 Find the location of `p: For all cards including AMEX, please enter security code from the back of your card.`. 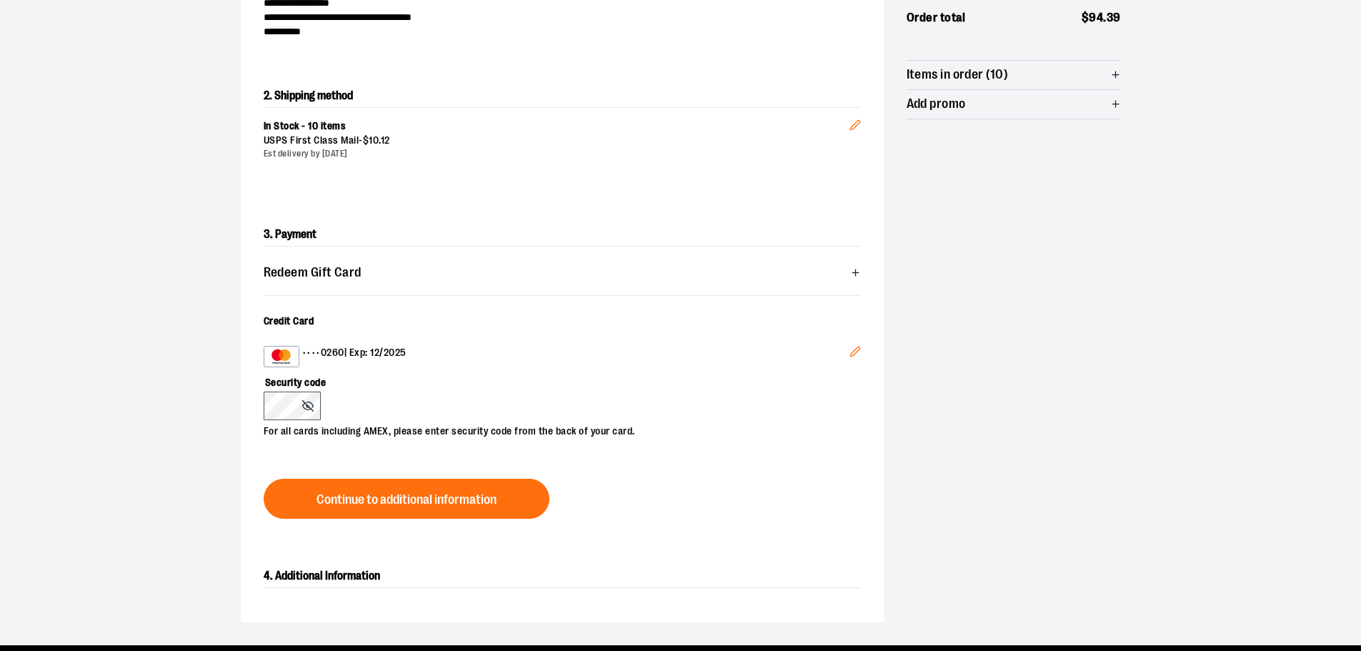

p: For all cards including AMEX, please enter security code from the back of your card. is located at coordinates (555, 429).